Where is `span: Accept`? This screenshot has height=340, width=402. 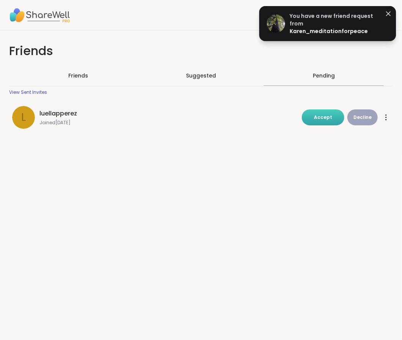
span: Accept is located at coordinates (323, 117).